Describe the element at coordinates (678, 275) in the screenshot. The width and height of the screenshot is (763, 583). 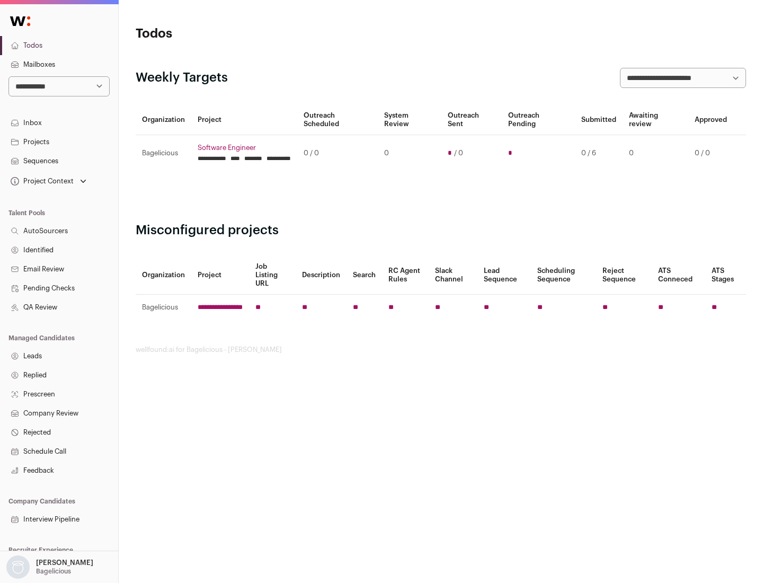
I see `th: ATS Conneced` at that location.